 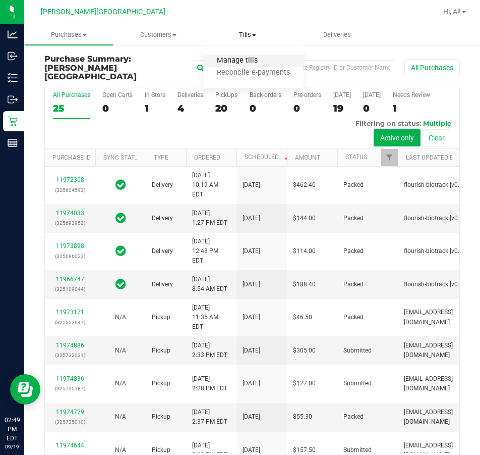 What do you see at coordinates (431, 157) in the screenshot?
I see `a: Last Updated By` at bounding box center [431, 157].